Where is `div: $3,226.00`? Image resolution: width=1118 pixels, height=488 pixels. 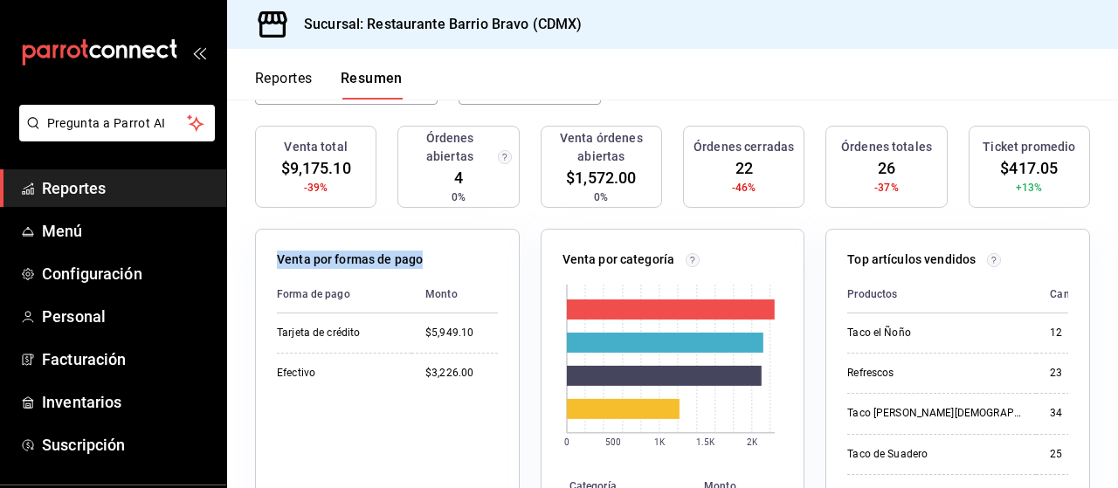 div: $3,226.00 is located at coordinates (461, 373).